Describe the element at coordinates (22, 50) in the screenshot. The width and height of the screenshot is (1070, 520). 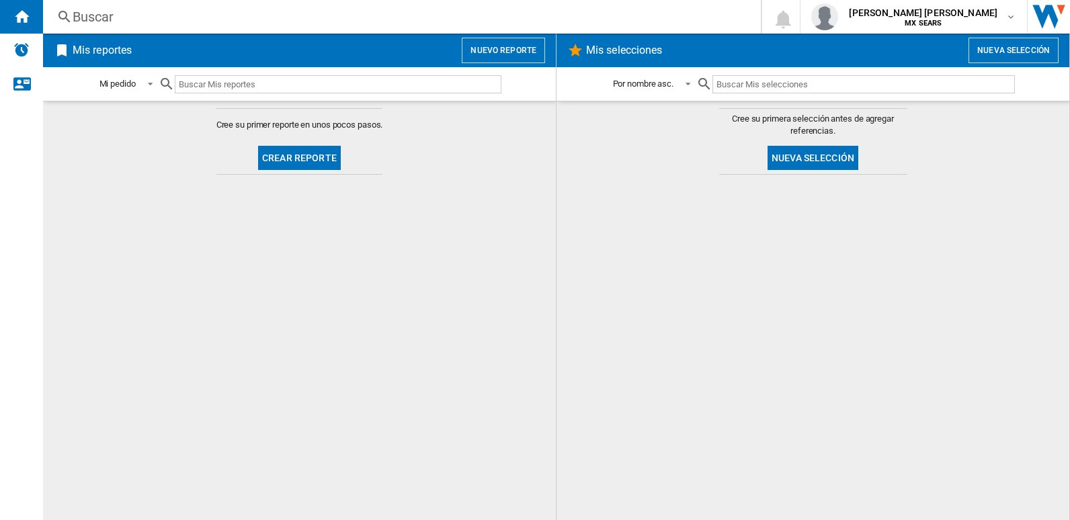
I see `img: alerts-logo.svg` at that location.